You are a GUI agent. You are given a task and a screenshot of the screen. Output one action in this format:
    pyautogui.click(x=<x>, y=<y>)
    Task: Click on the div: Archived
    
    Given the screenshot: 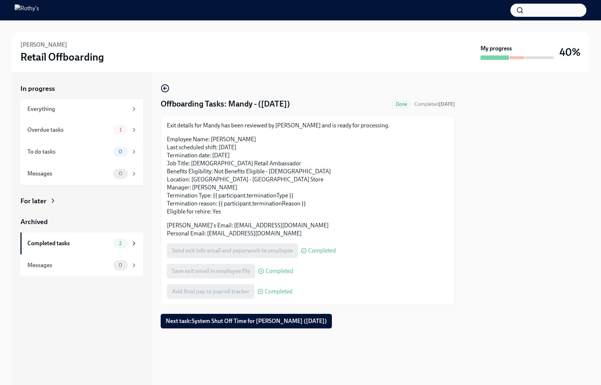 What is the action you would take?
    pyautogui.click(x=82, y=222)
    